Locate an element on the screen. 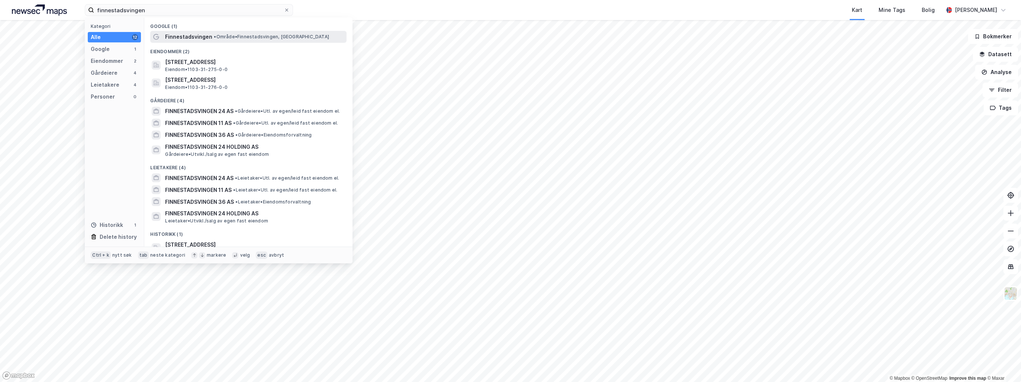 This screenshot has width=1021, height=382. button: Bokmerker is located at coordinates (992, 36).